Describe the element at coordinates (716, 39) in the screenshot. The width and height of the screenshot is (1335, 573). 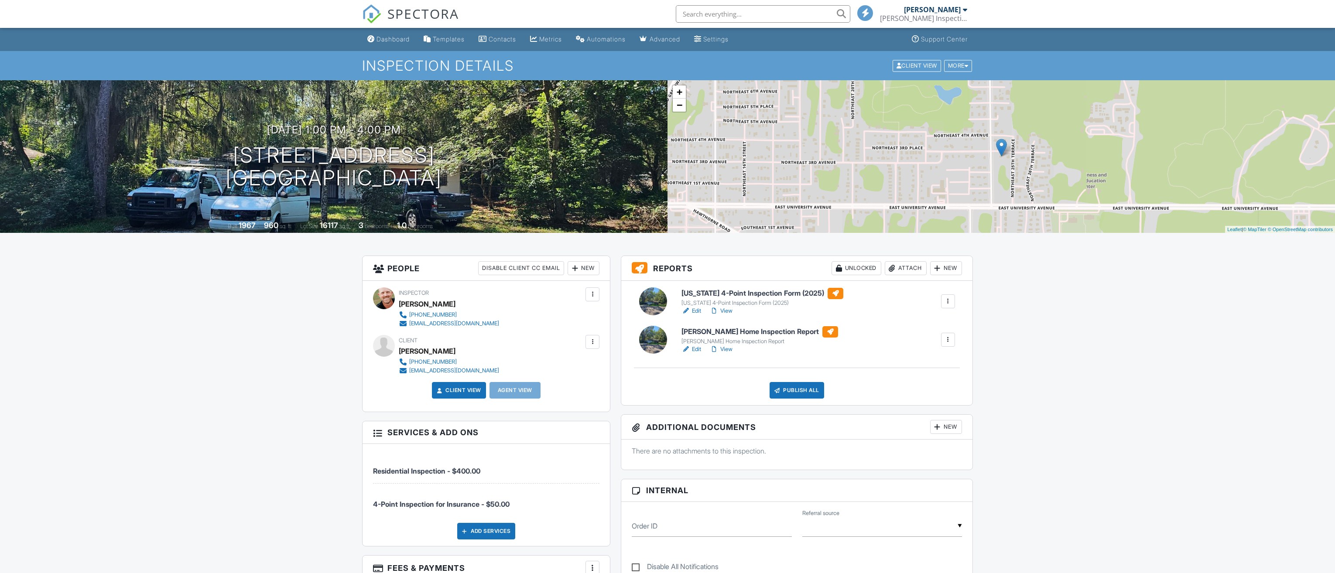
I see `div: Settings` at that location.